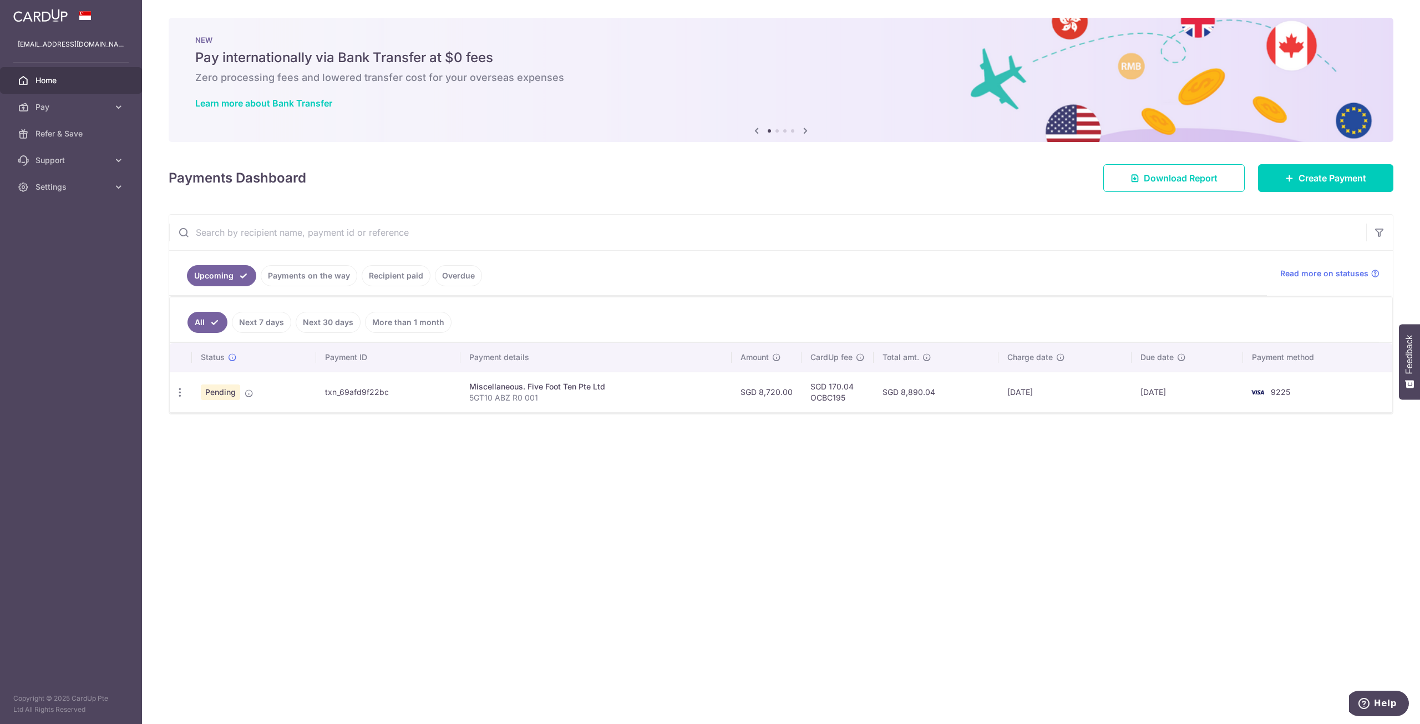 This screenshot has height=724, width=1420. Describe the element at coordinates (396, 276) in the screenshot. I see `a: Recipient paid` at that location.